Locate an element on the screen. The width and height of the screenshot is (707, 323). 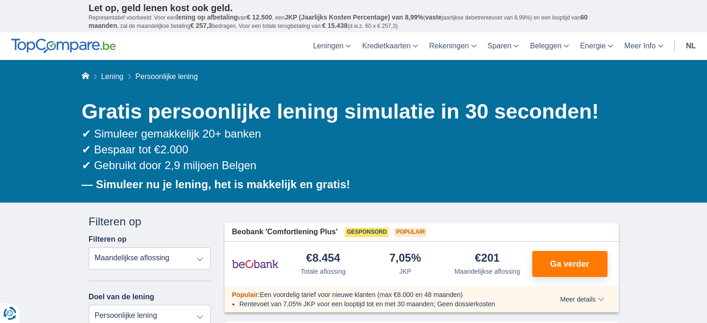
span: Gesponsord is located at coordinates (367, 233).